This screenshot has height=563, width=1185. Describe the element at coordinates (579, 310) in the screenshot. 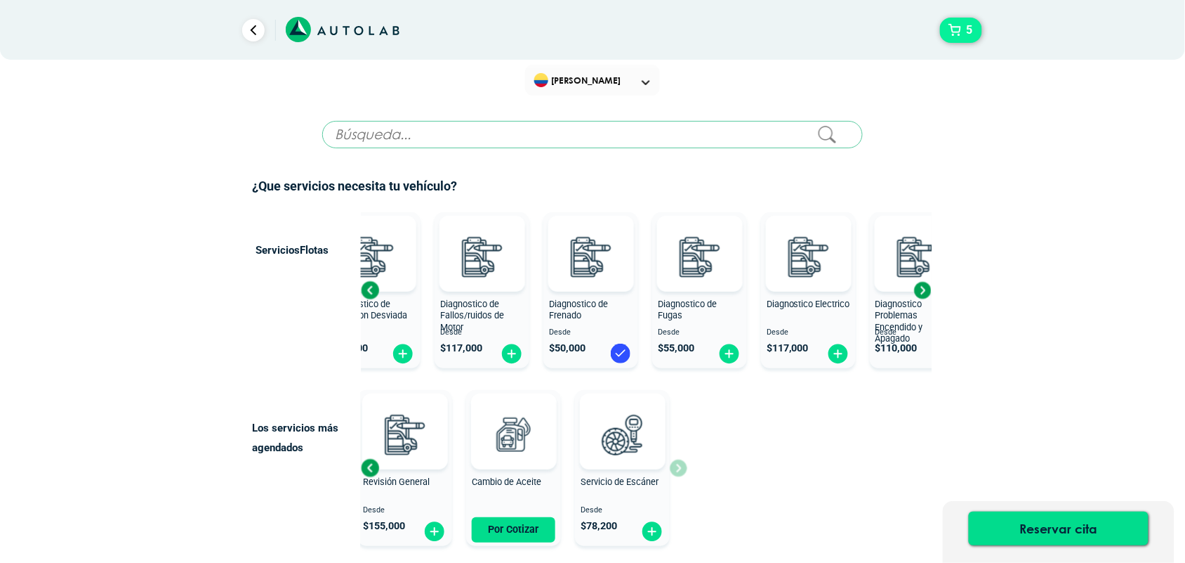

I see `span: Diagnostico de Frenado` at that location.